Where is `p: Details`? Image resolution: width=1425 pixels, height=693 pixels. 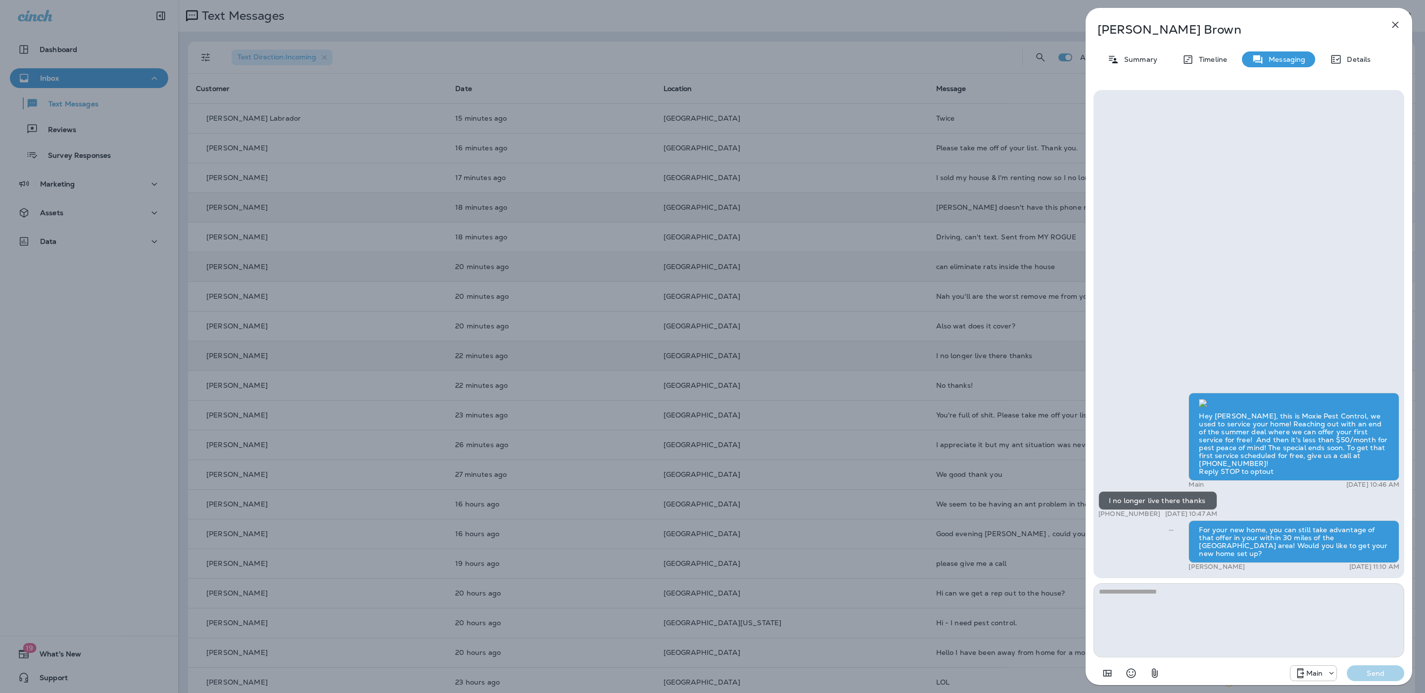 p: Details is located at coordinates (1356, 59).